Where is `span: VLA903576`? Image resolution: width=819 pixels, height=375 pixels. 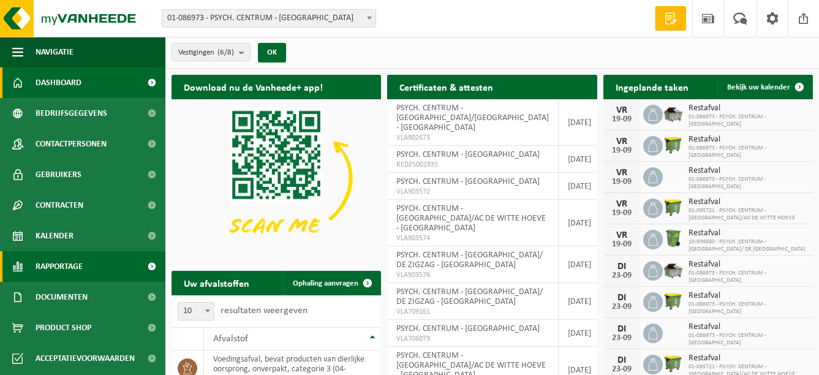 span: VLA903576 is located at coordinates (472, 275).